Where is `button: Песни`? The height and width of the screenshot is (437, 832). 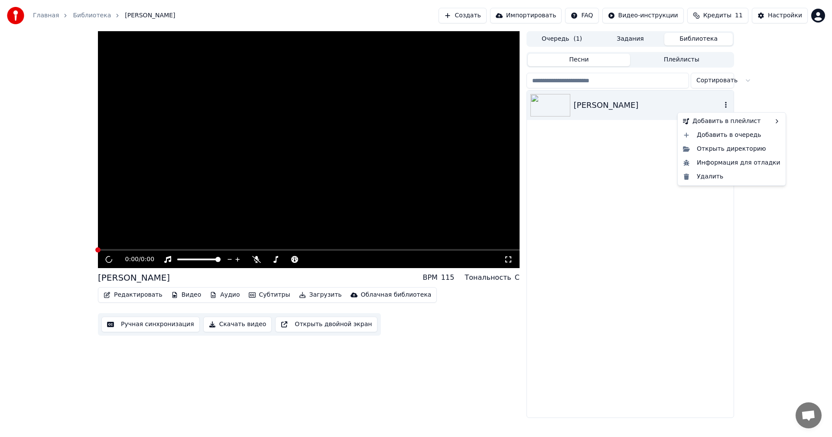 button: Песни is located at coordinates (579, 60).